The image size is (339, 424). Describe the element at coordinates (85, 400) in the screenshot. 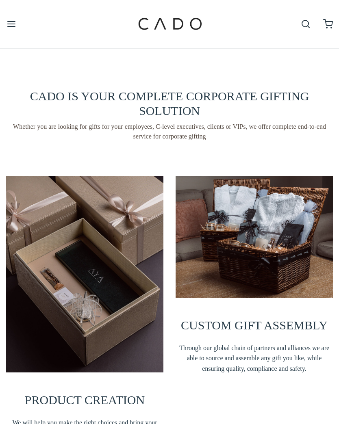

I see `span: PRODUCT CREATION` at that location.